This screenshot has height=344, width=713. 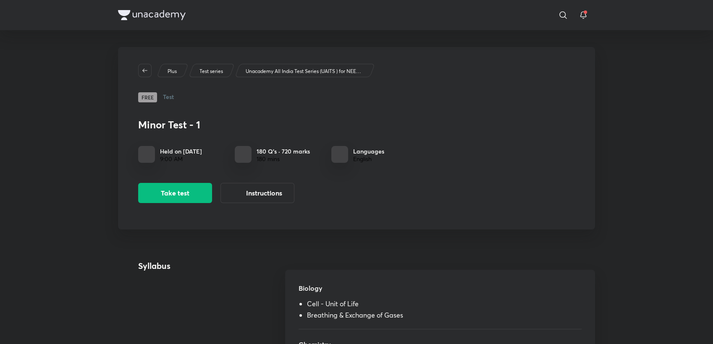 What do you see at coordinates (304, 71) in the screenshot?
I see `a: Unacademy All India Test Series (UAITS ) for NEET UG - Droppers` at bounding box center [304, 71].